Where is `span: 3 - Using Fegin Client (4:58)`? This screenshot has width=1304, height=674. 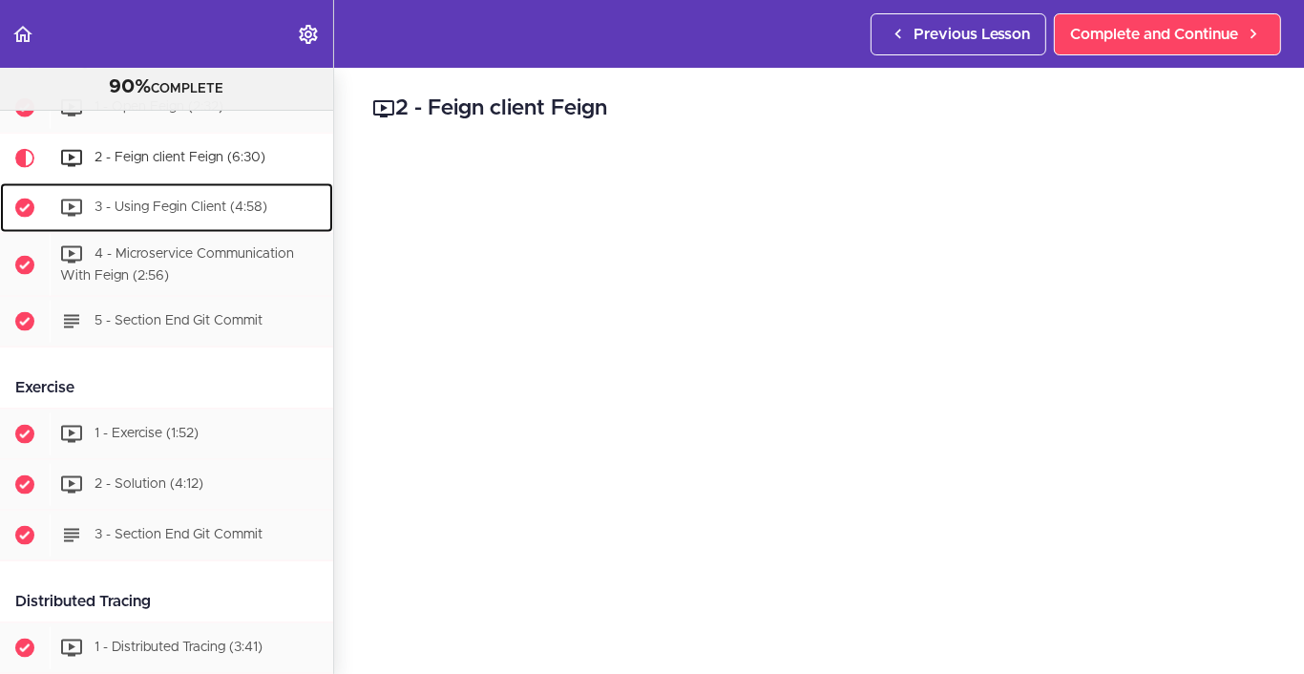 span: 3 - Using Fegin Client (4:58) is located at coordinates (180, 207).